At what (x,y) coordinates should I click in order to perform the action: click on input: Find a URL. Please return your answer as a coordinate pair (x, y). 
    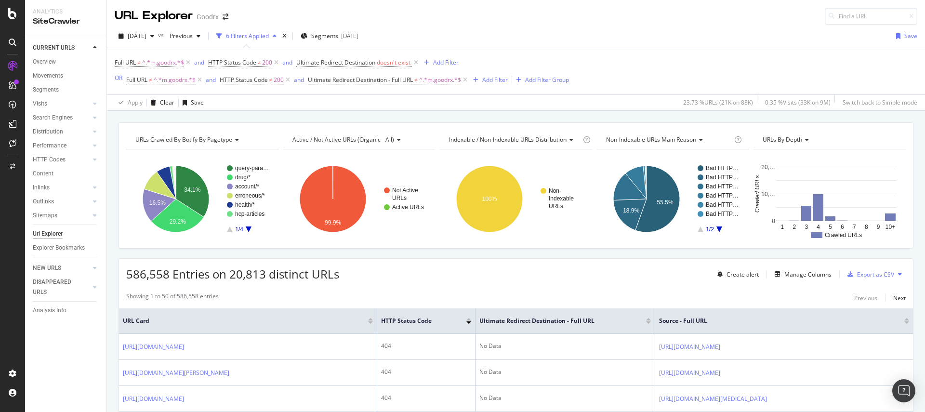
    Looking at the image, I should click on (871, 16).